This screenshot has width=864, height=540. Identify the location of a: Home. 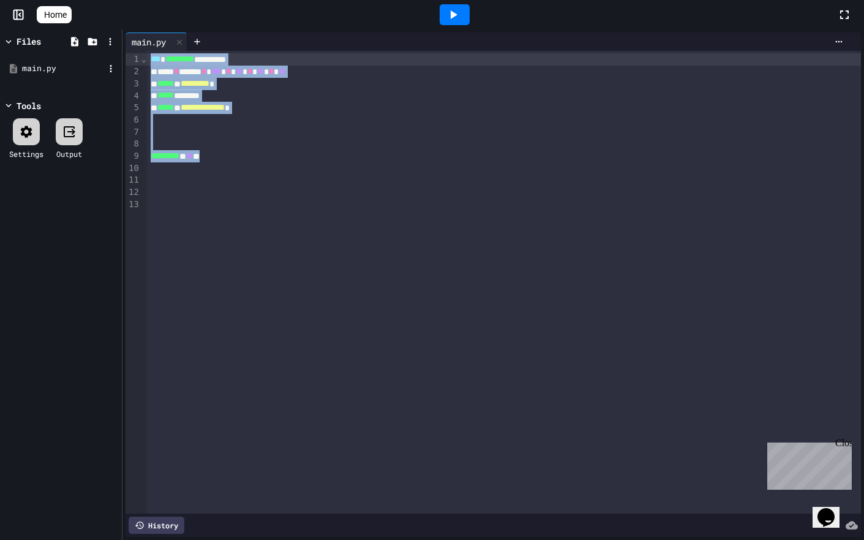
(54, 15).